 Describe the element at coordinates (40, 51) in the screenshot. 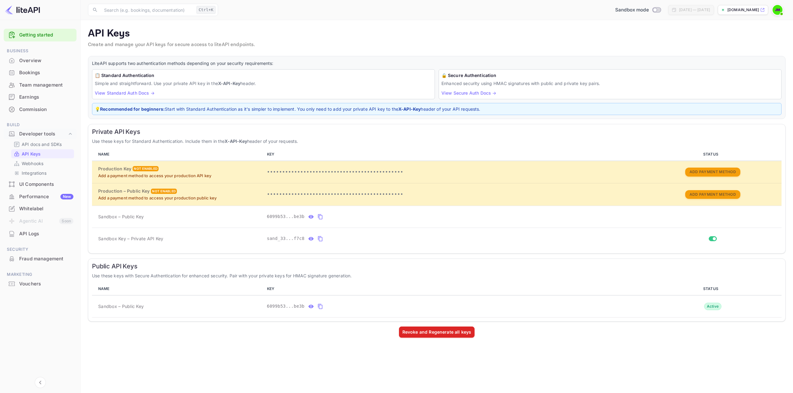

I see `span: Business` at that location.